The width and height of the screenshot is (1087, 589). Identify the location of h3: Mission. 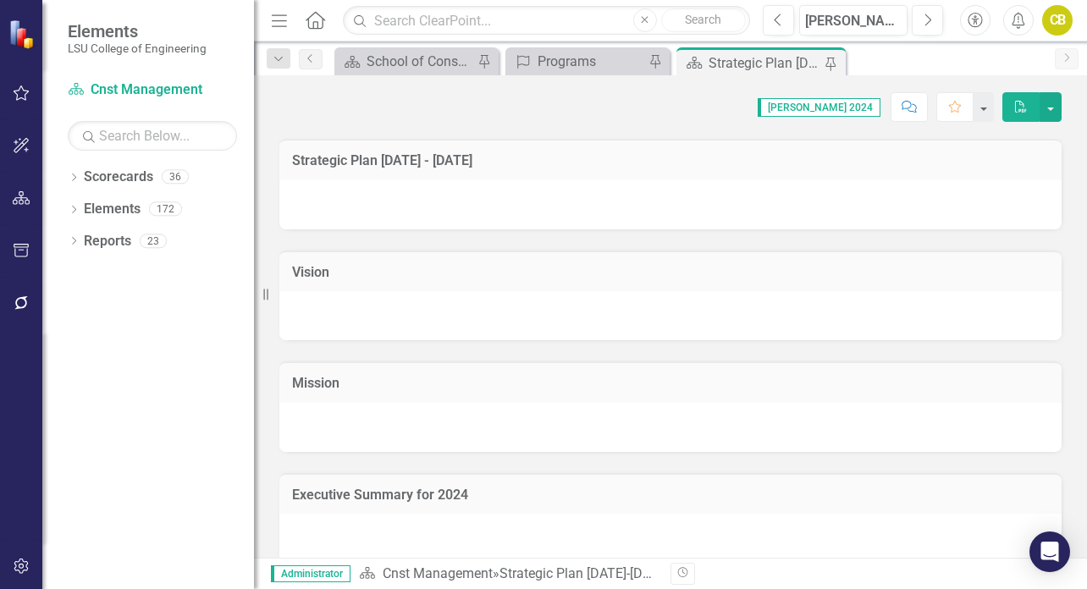
(671, 384).